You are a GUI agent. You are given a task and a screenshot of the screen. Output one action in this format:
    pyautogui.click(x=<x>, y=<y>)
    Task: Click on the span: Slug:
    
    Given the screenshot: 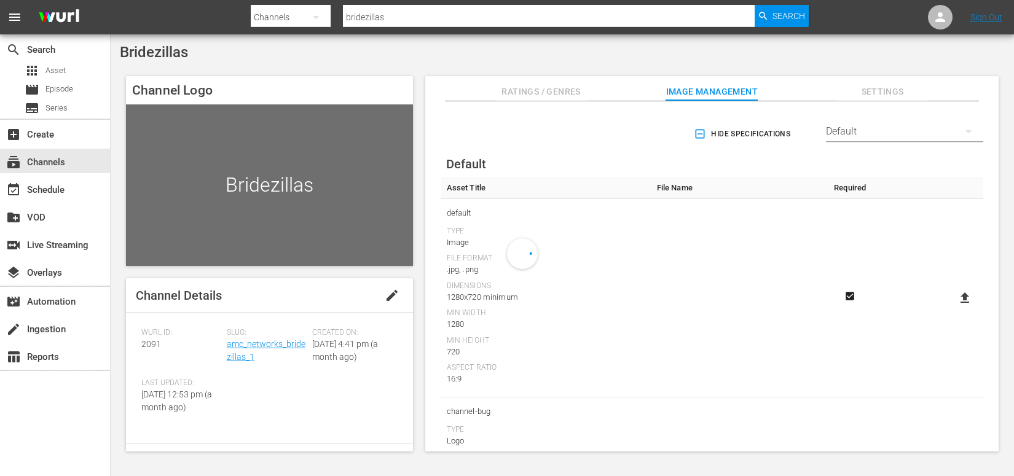 What is the action you would take?
    pyautogui.click(x=266, y=333)
    